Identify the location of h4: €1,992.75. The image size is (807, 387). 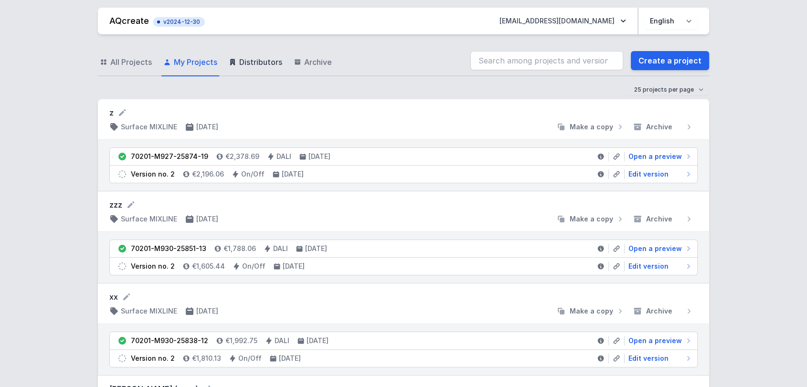
(241, 341).